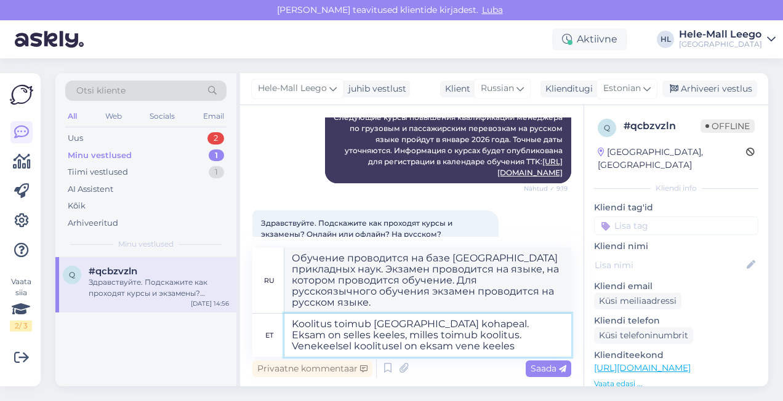 This screenshot has width=783, height=401. I want to click on div: ru, so click(269, 281).